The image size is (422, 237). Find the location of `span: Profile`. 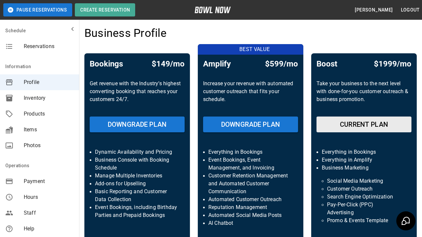

span: Profile is located at coordinates (49, 82).